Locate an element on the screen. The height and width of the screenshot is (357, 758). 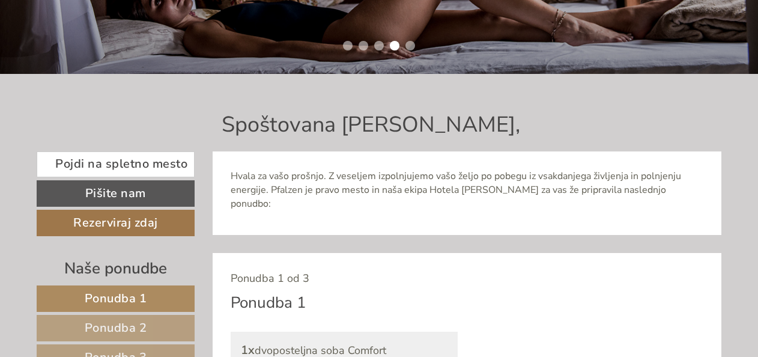
small: 07:18 is located at coordinates (79, 62).